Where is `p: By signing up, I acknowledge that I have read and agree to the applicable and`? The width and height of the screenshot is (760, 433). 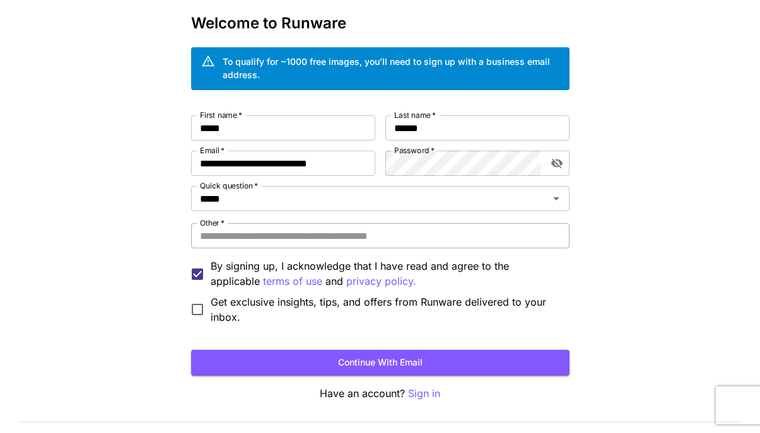
p: By signing up, I acknowledge that I have read and agree to the applicable and is located at coordinates (385, 274).